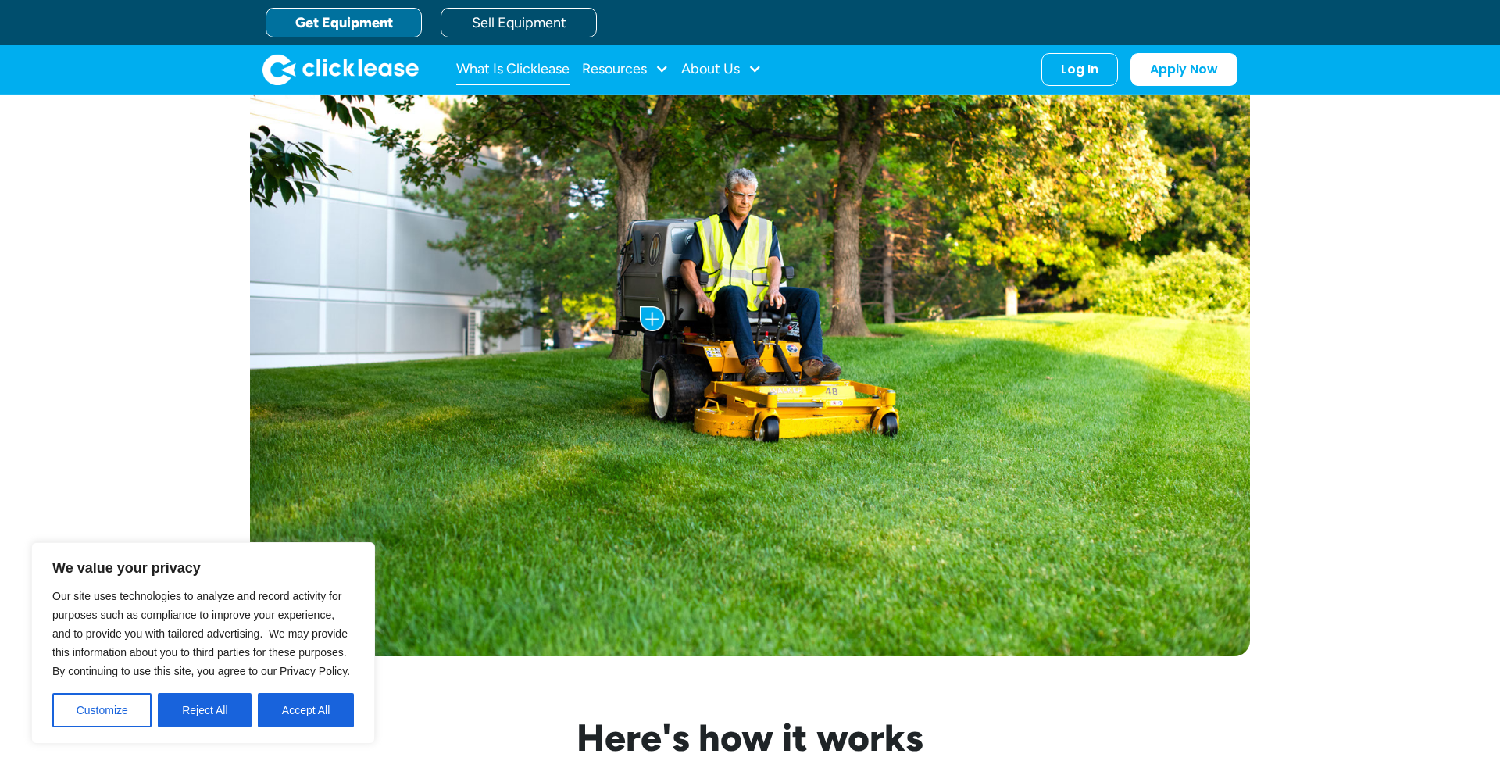 This screenshot has width=1500, height=775. I want to click on a: home, so click(341, 70).